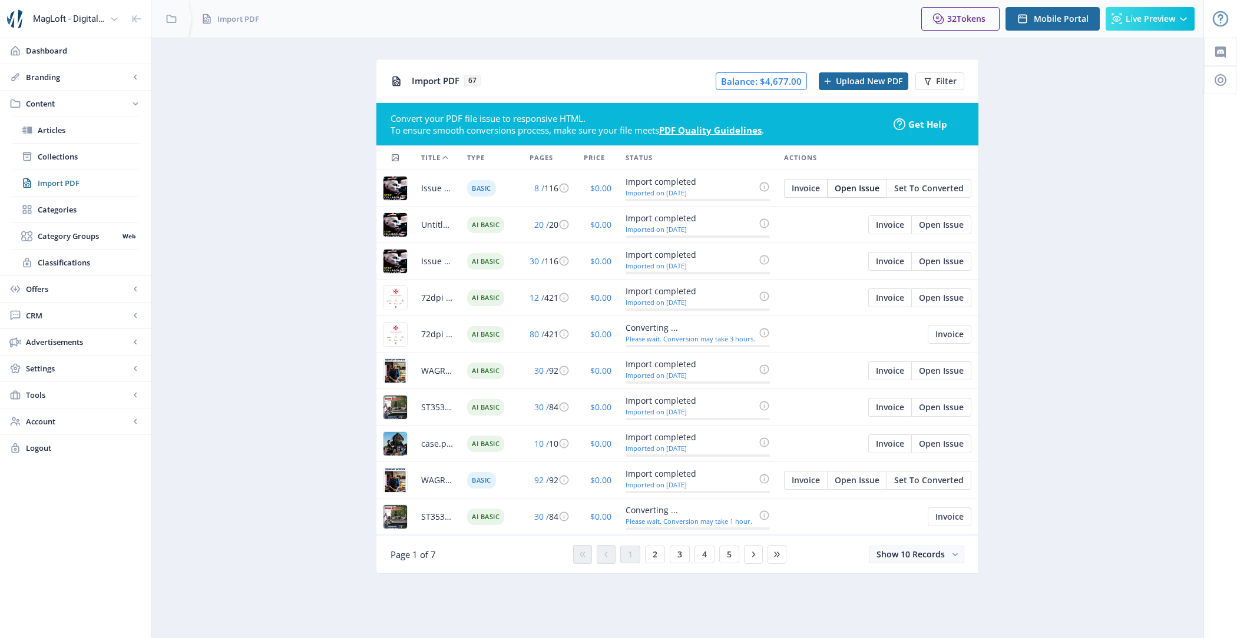 The height and width of the screenshot is (638, 1237). What do you see at coordinates (69, 19) in the screenshot?
I see `div: MagLoft - Digital Magazine` at bounding box center [69, 19].